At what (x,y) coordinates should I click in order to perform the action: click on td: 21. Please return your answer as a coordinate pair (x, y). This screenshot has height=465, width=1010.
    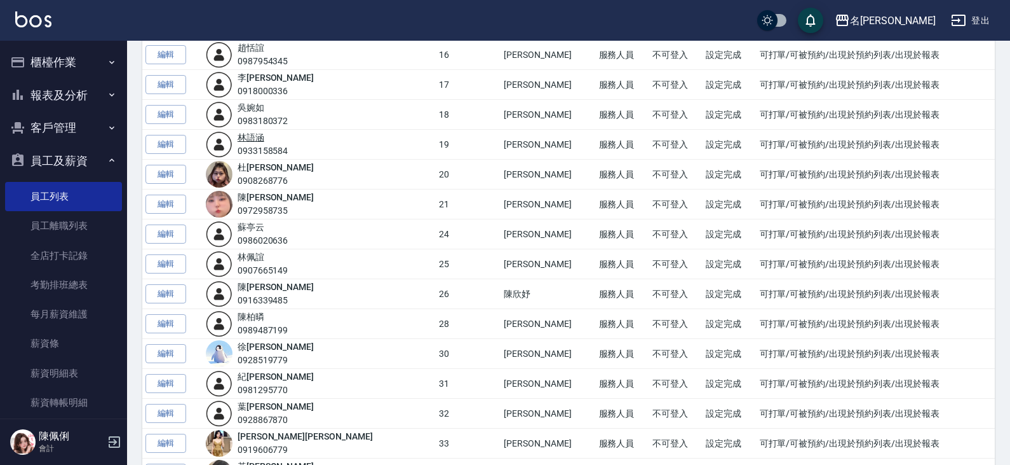
    Looking at the image, I should click on (468, 204).